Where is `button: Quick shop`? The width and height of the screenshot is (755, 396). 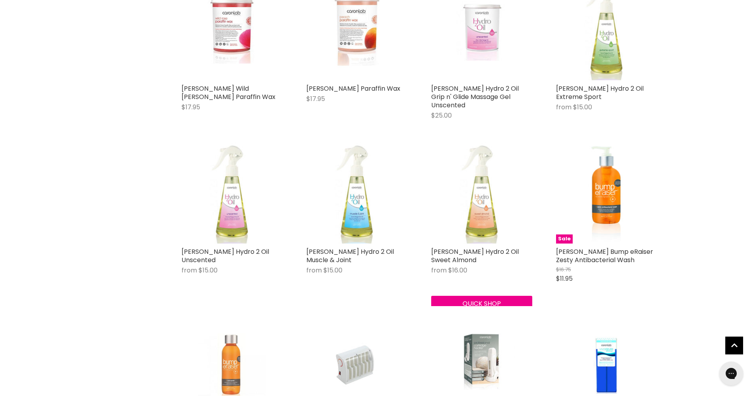
button: Quick shop is located at coordinates (482, 304).